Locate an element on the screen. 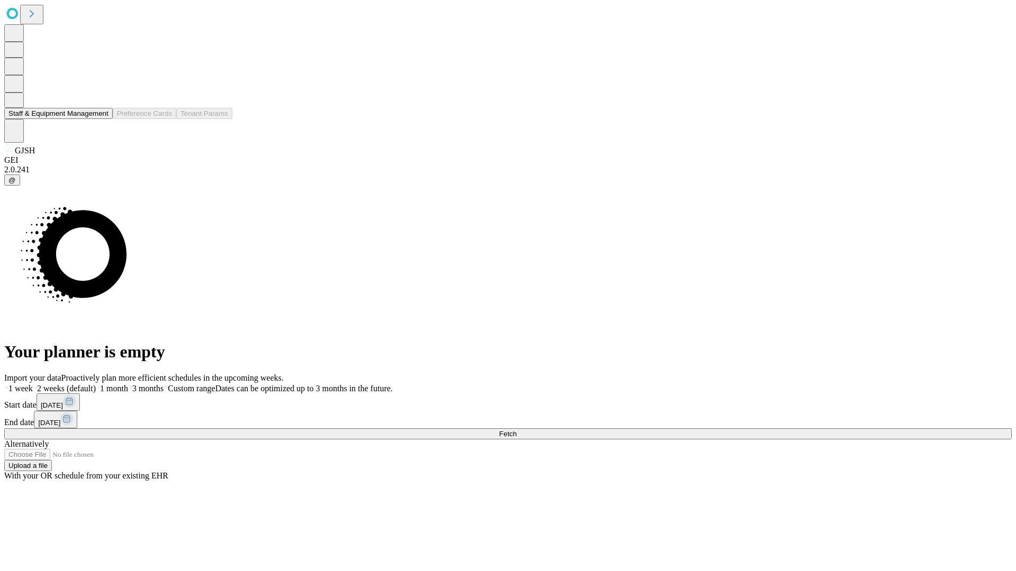 The height and width of the screenshot is (571, 1016). button: Tenant Params is located at coordinates (204, 113).